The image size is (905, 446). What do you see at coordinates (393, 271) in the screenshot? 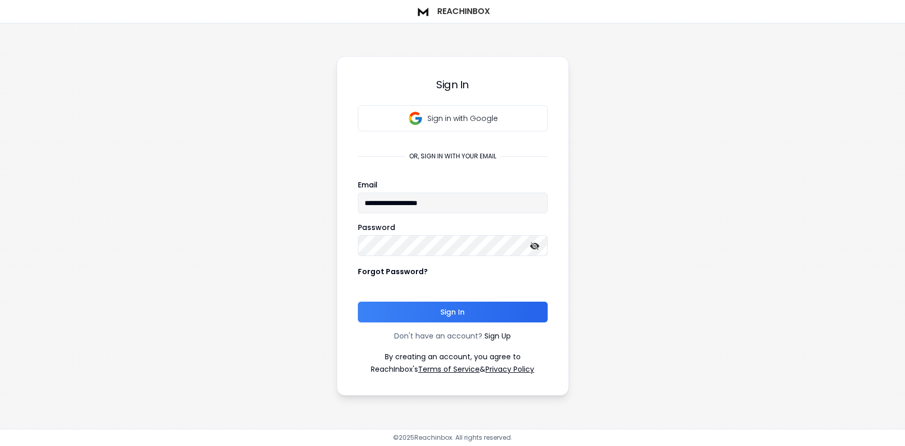
I see `p: Forgot Password?` at bounding box center [393, 271].